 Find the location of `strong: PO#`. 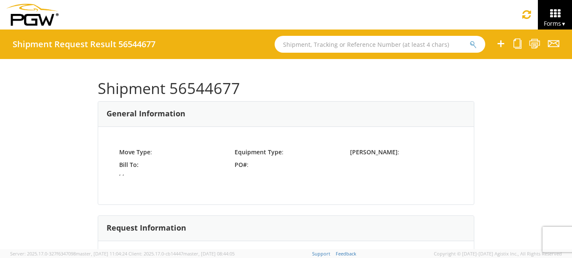

strong: PO# is located at coordinates (241, 164).